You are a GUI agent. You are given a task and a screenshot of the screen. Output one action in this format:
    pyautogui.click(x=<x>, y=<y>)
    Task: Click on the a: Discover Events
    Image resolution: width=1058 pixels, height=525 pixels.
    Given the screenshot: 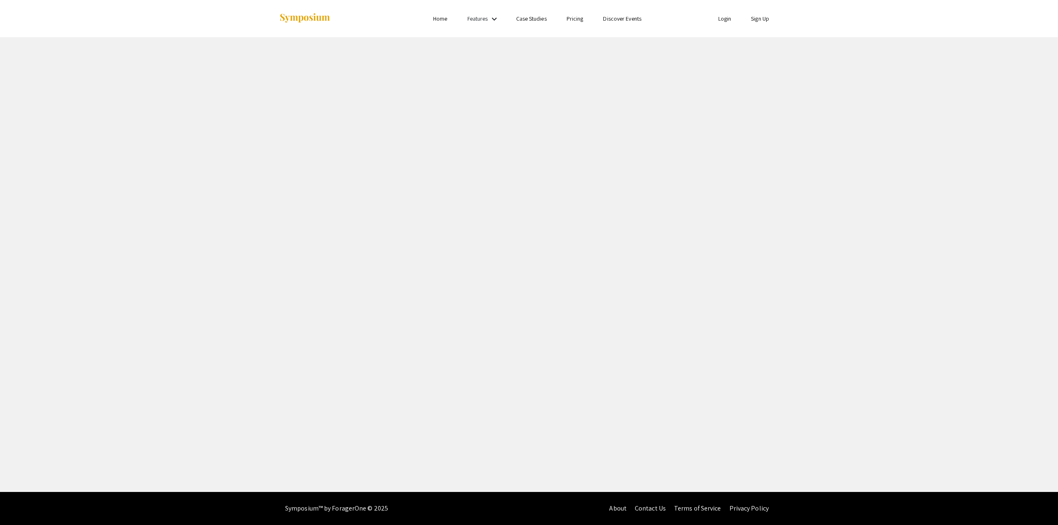 What is the action you would take?
    pyautogui.click(x=622, y=19)
    